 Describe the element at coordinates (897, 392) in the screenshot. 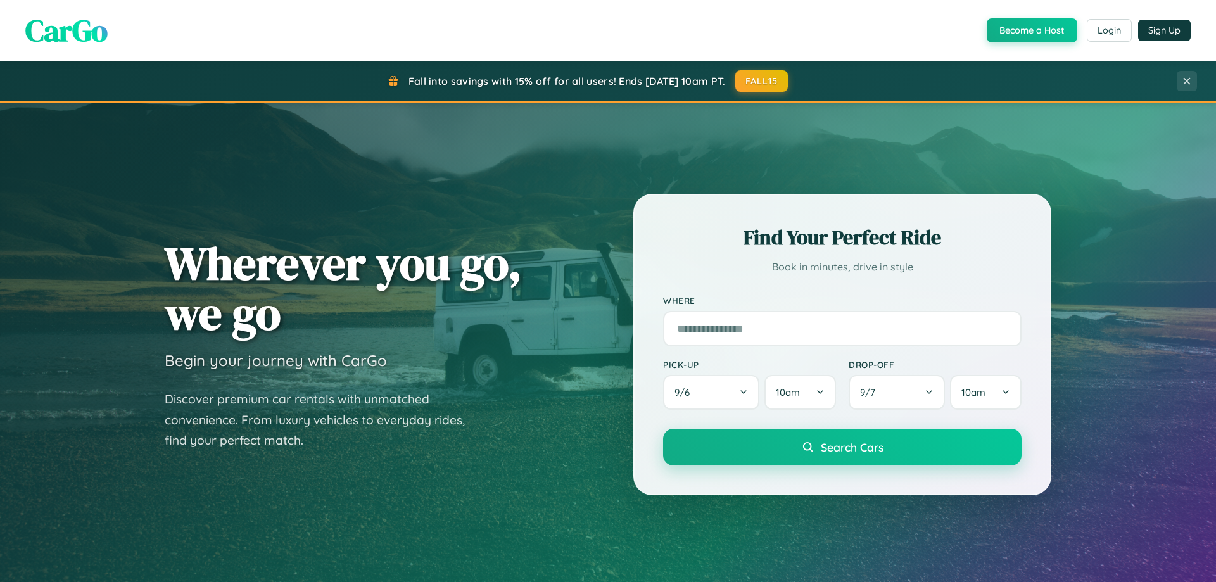

I see `button: 9/7` at that location.